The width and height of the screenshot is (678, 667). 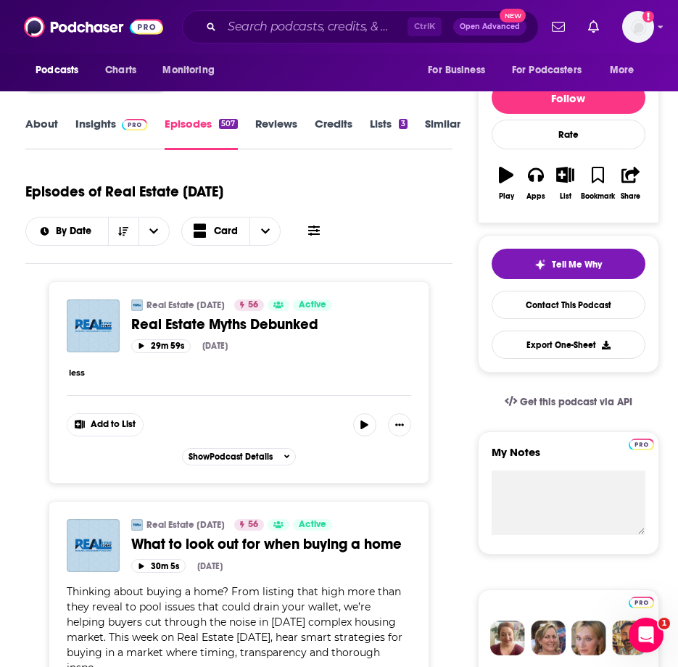 What do you see at coordinates (507, 638) in the screenshot?
I see `img: Sydney Profile` at bounding box center [507, 638].